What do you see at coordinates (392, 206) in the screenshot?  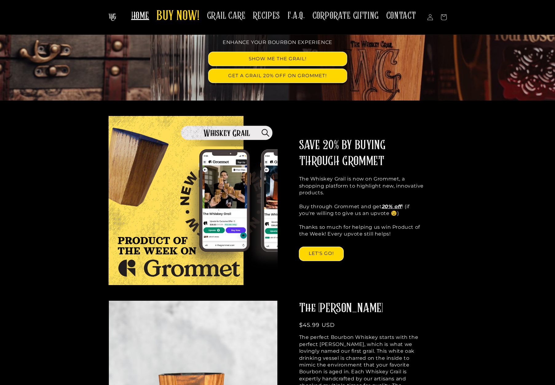 I see `strong: 20% off` at bounding box center [392, 206].